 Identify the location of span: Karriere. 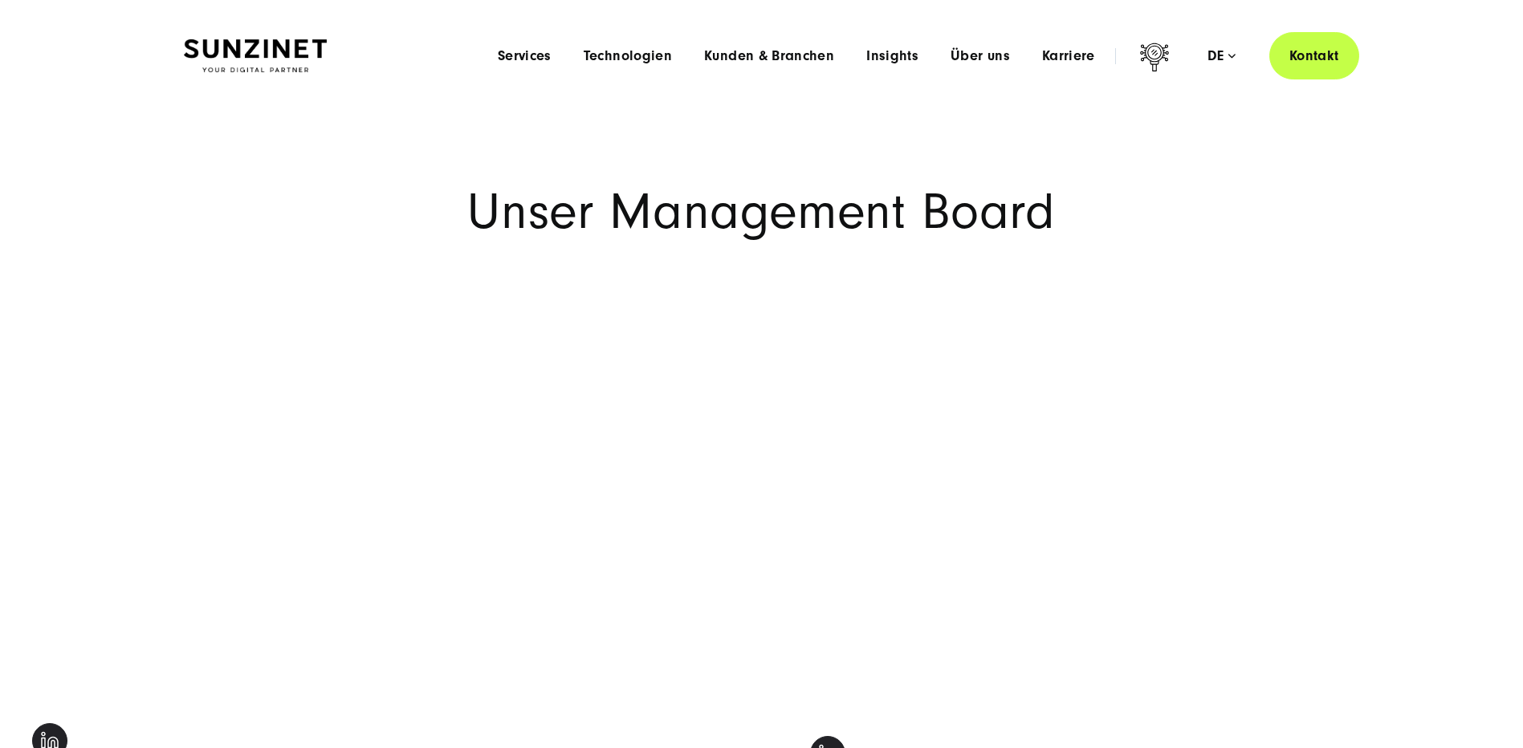
(1069, 56).